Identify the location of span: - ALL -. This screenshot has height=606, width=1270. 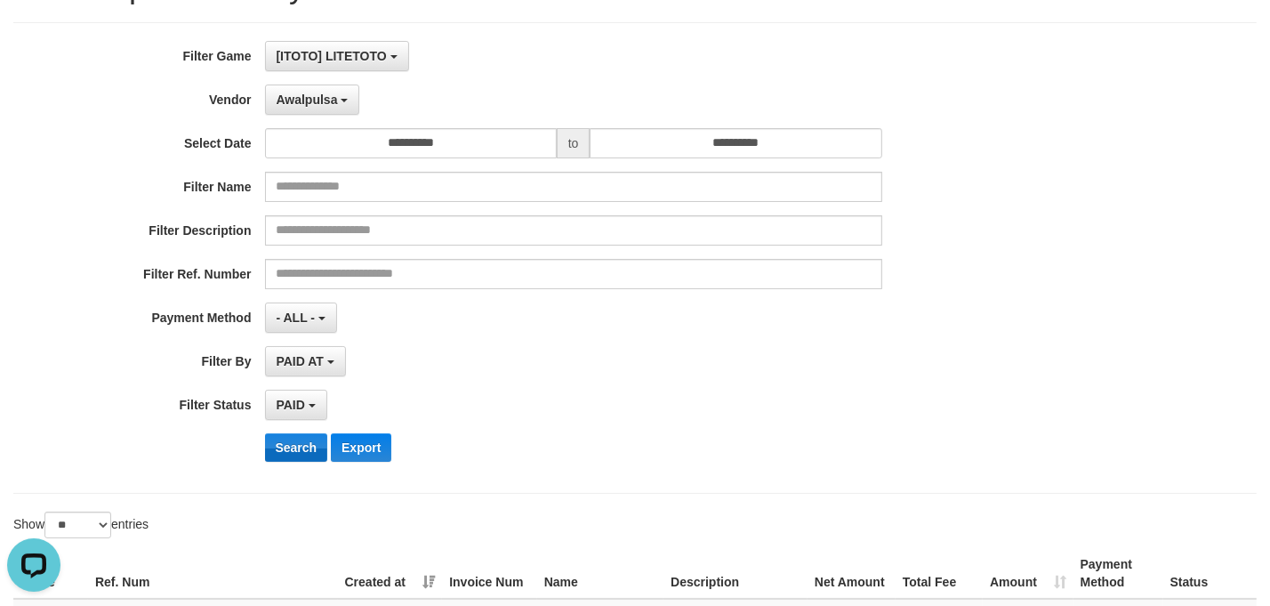
(296, 318).